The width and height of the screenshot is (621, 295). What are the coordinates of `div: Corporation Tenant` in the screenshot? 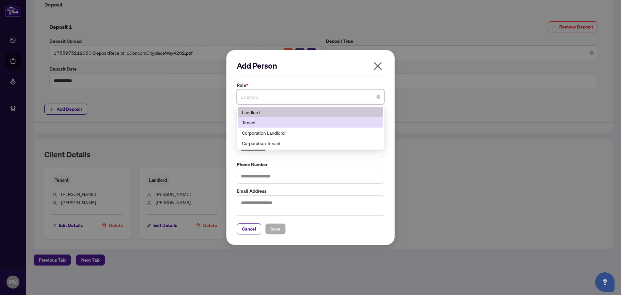 It's located at (311, 143).